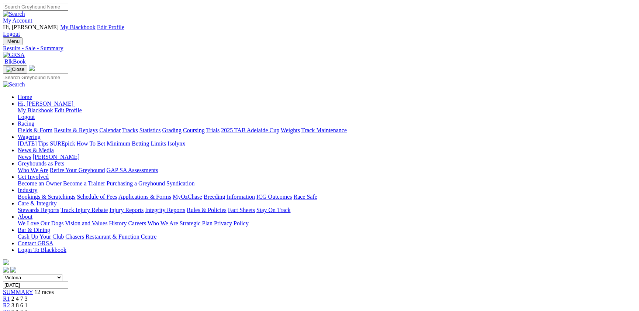 The image size is (639, 311). Describe the element at coordinates (37, 203) in the screenshot. I see `a: Care & Integrity` at that location.